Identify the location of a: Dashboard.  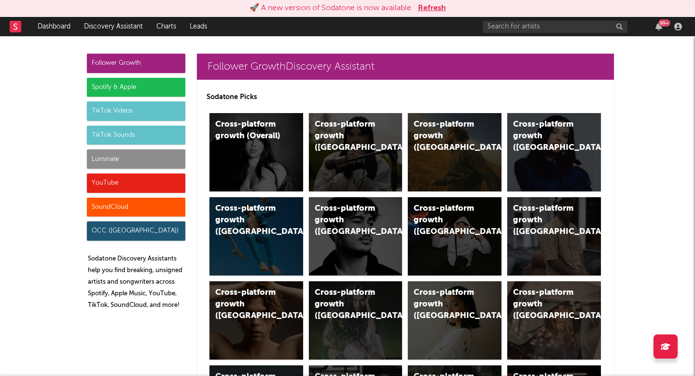
(54, 27).